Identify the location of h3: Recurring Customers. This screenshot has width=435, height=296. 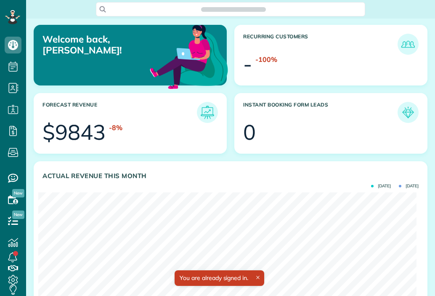
(320, 44).